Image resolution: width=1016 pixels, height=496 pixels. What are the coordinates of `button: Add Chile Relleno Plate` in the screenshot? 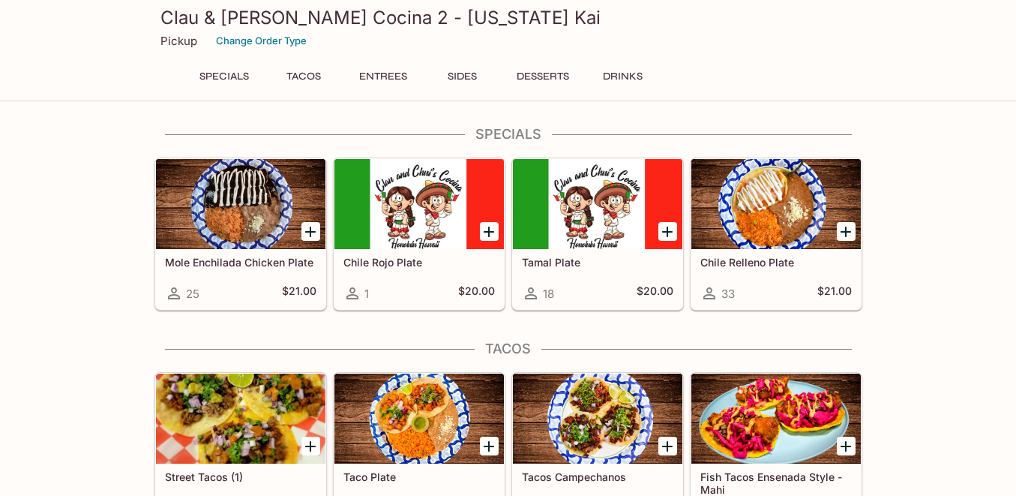 It's located at (846, 231).